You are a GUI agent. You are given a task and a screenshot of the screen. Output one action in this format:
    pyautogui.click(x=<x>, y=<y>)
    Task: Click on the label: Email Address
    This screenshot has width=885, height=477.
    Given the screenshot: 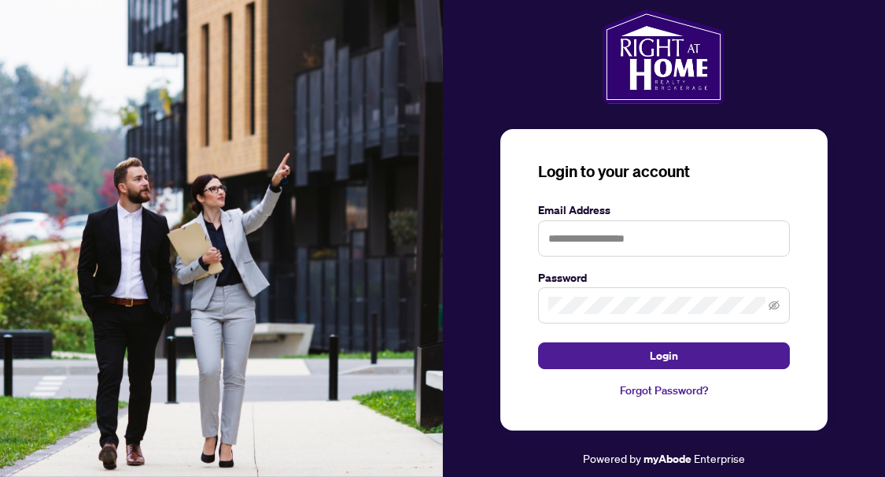 What is the action you would take?
    pyautogui.click(x=664, y=210)
    